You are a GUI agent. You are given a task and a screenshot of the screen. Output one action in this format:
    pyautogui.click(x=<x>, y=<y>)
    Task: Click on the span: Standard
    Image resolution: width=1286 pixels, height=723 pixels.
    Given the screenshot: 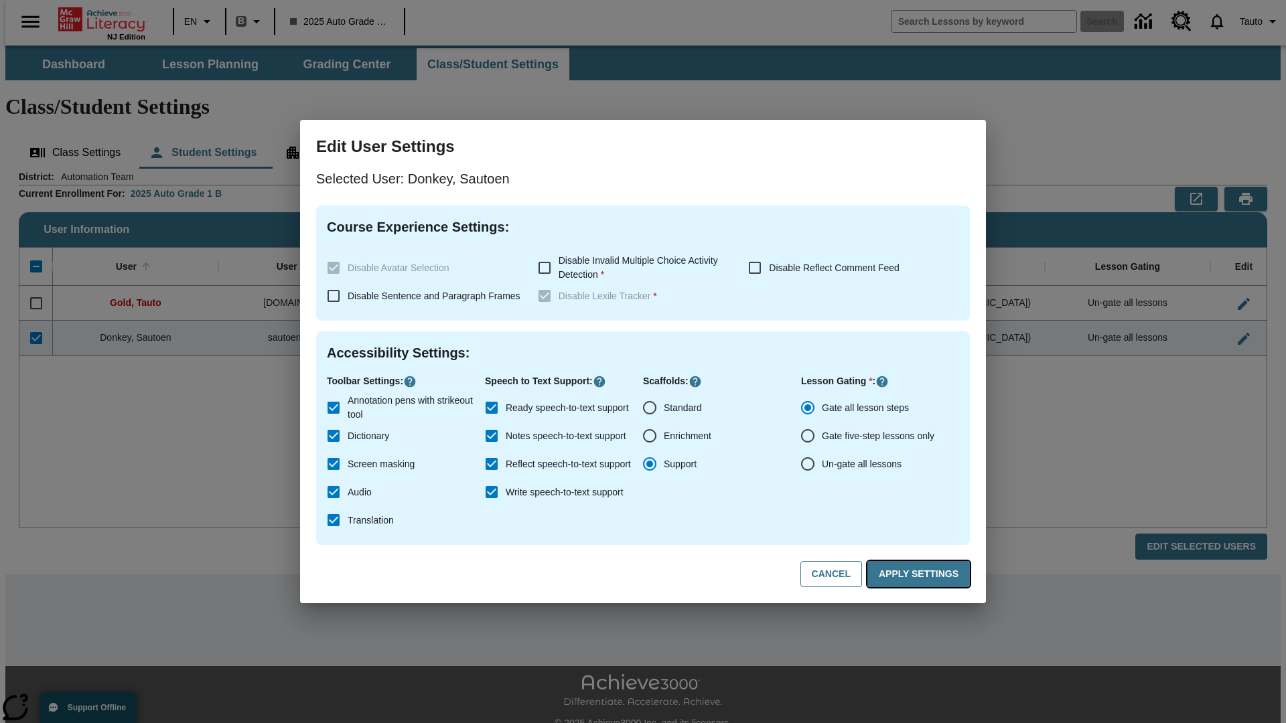 What is the action you would take?
    pyautogui.click(x=682, y=408)
    